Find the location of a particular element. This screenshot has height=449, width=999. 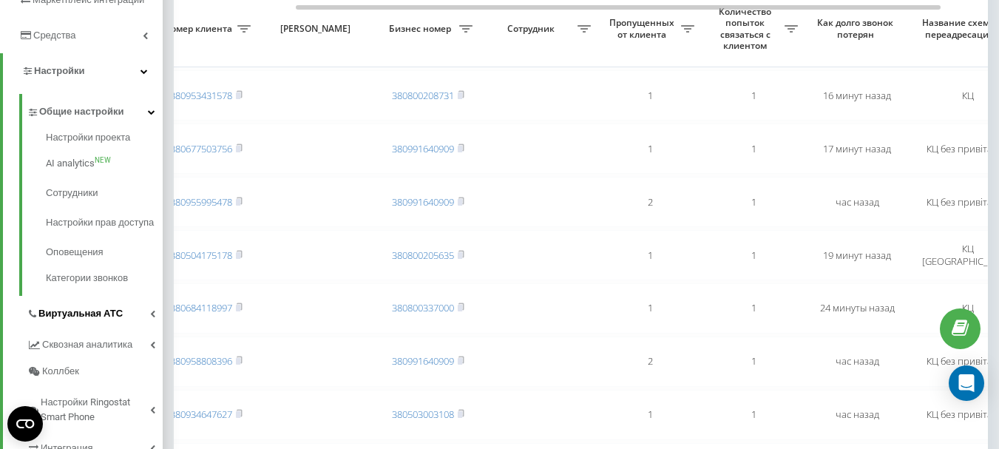

span: Сотрудники is located at coordinates (72, 193).